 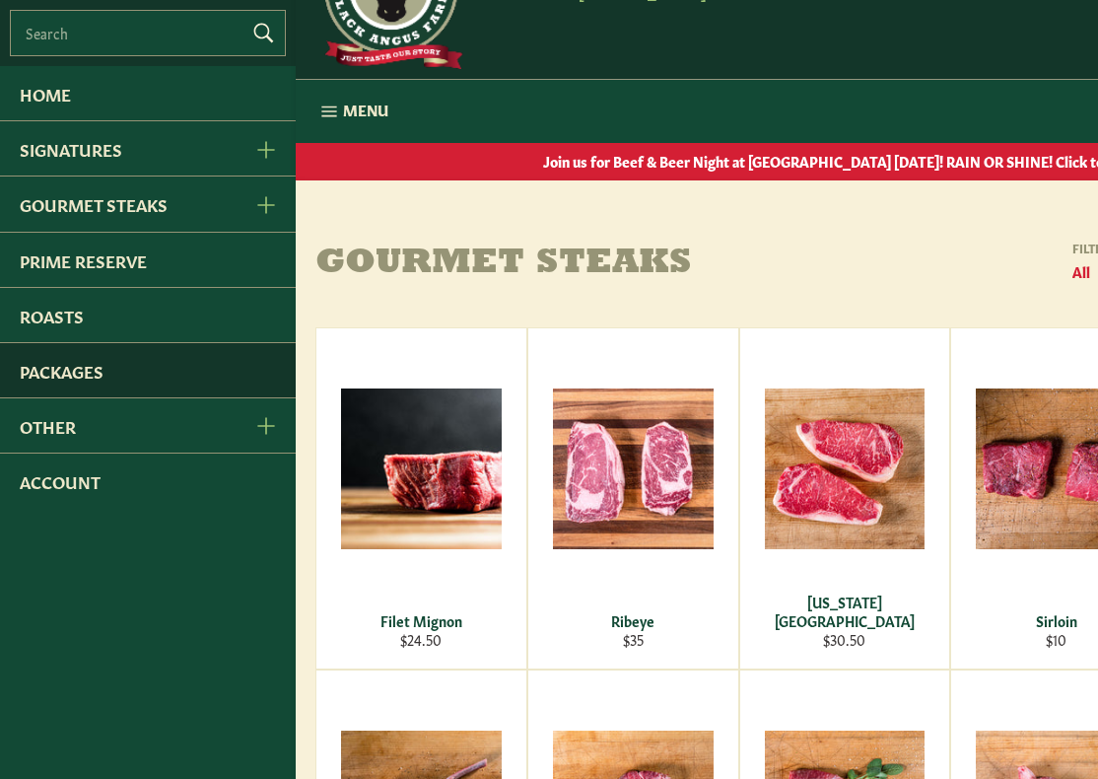 I want to click on button: Menu, so click(x=352, y=111).